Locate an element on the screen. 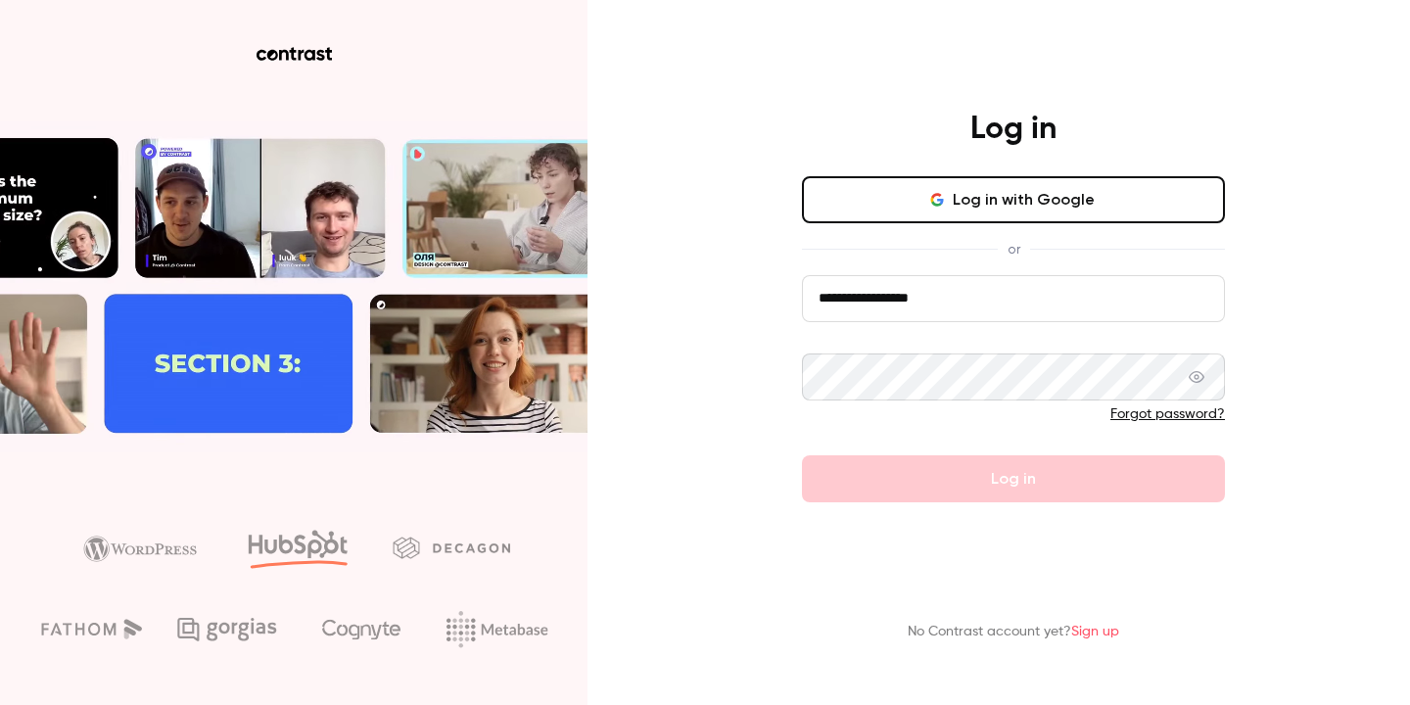  img: decagon is located at coordinates (451, 547).